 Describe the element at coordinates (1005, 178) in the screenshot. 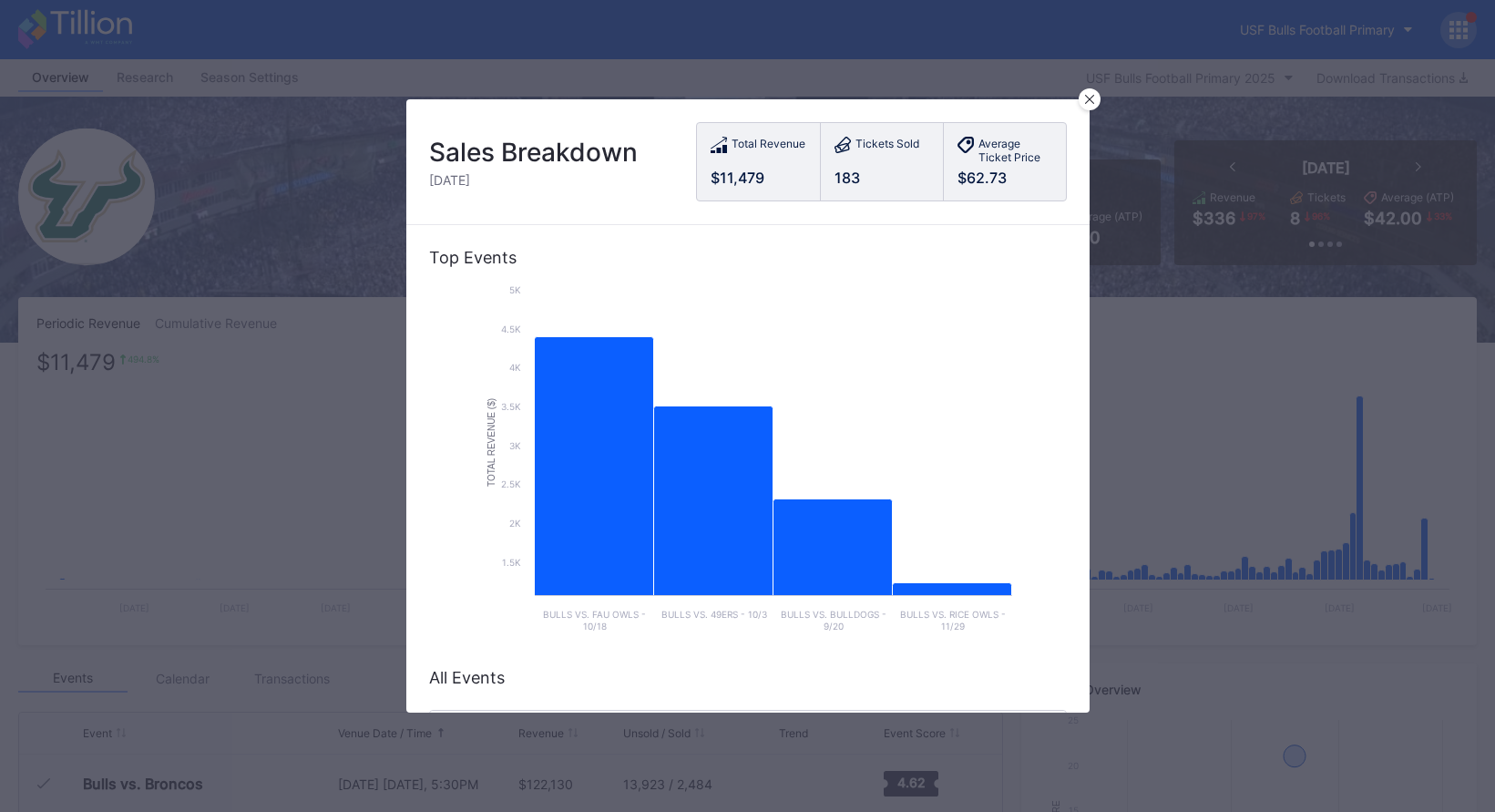

I see `div: $62.73` at that location.